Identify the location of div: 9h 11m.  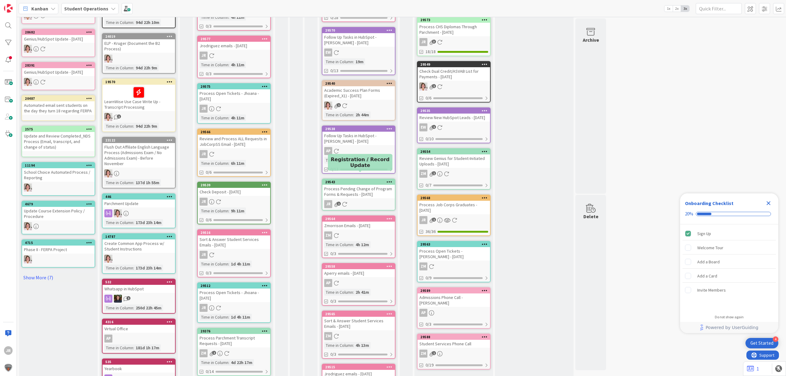
(237, 211).